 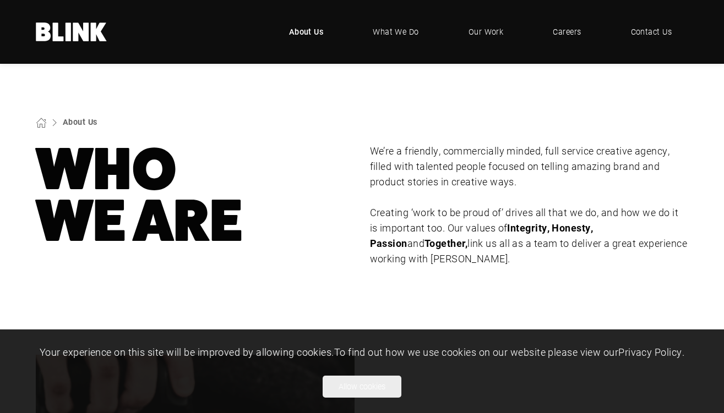 I want to click on a: Our Work, so click(x=486, y=32).